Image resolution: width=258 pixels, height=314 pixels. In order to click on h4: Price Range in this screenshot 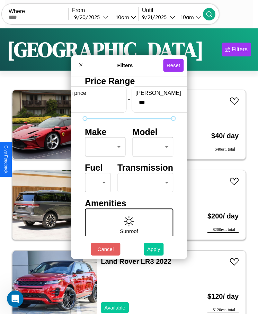, I will do `click(129, 81)`.